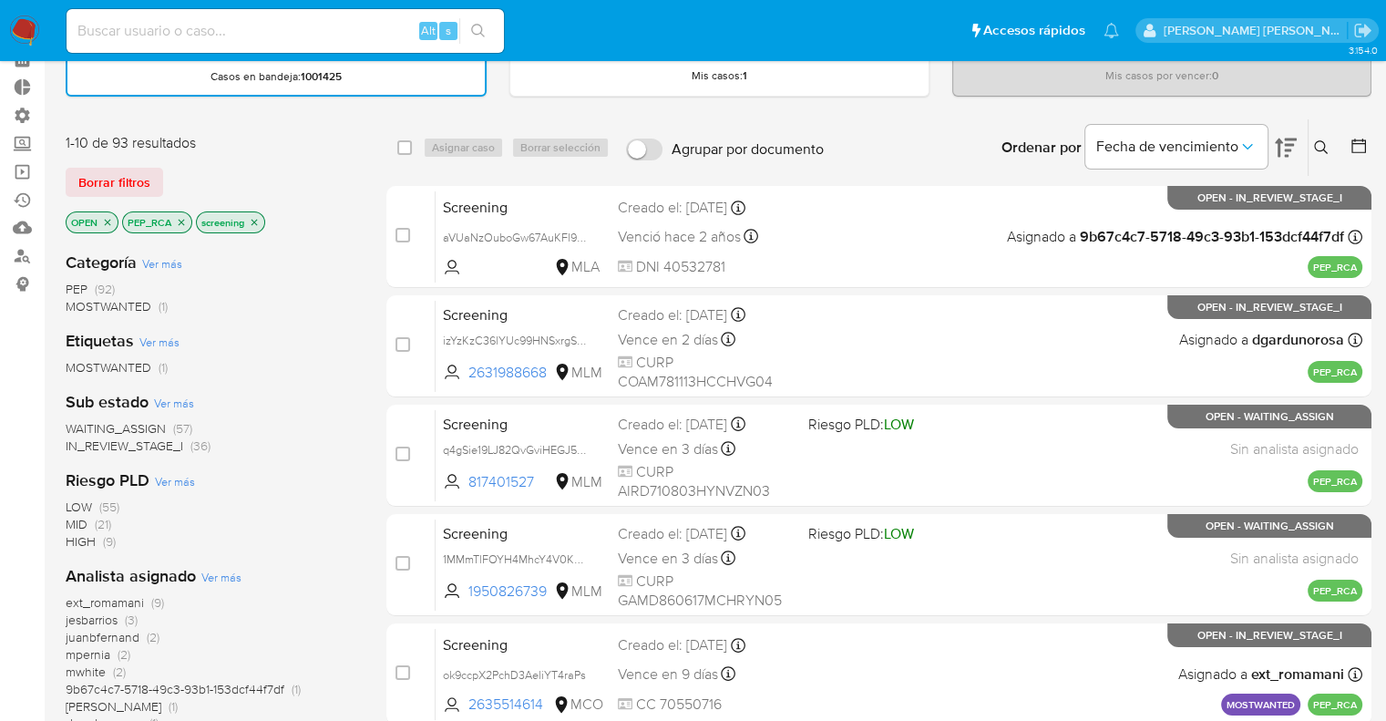 The height and width of the screenshot is (721, 1386). I want to click on a: Notificaciones, so click(1111, 30).